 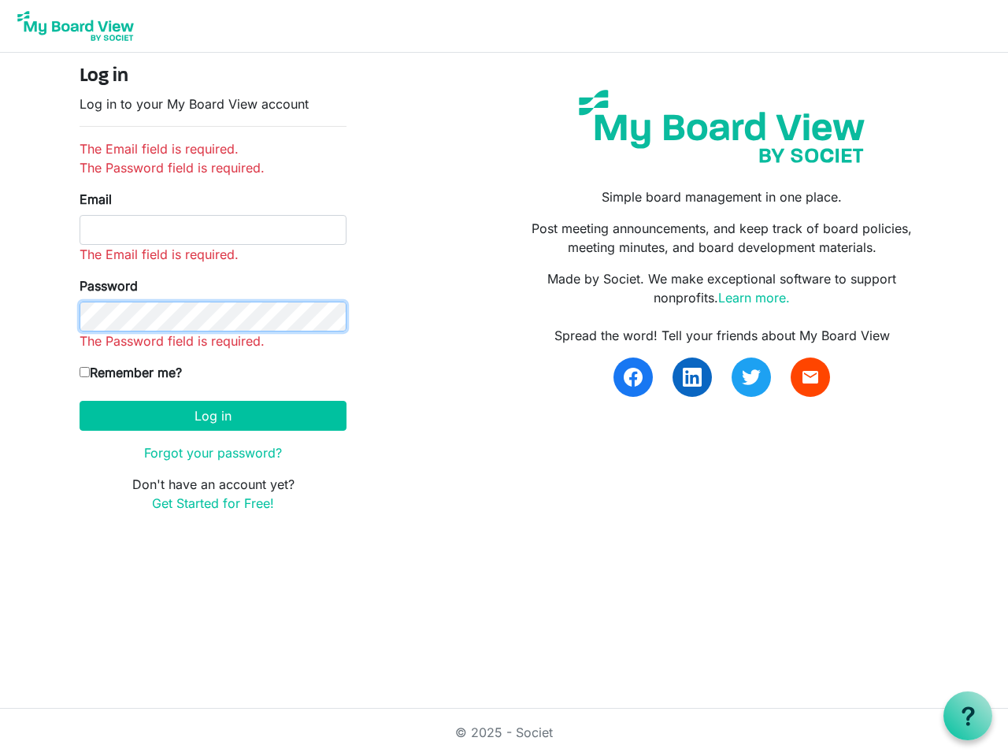 What do you see at coordinates (722, 238) in the screenshot?
I see `p: Post meeting announcements, and keep track of board policies, meeting minutes, and board developm...` at bounding box center [722, 238].